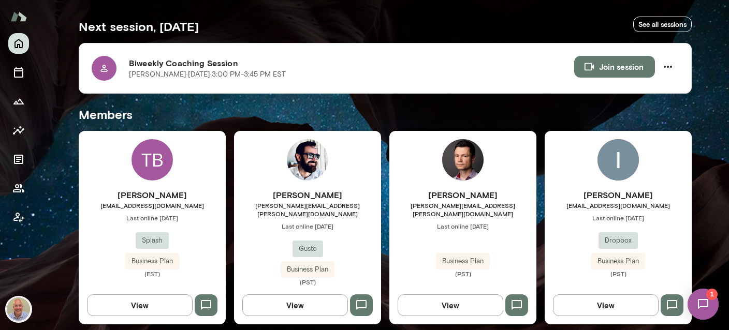 This screenshot has height=330, width=729. What do you see at coordinates (19, 189) in the screenshot?
I see `button: Members` at bounding box center [19, 189].